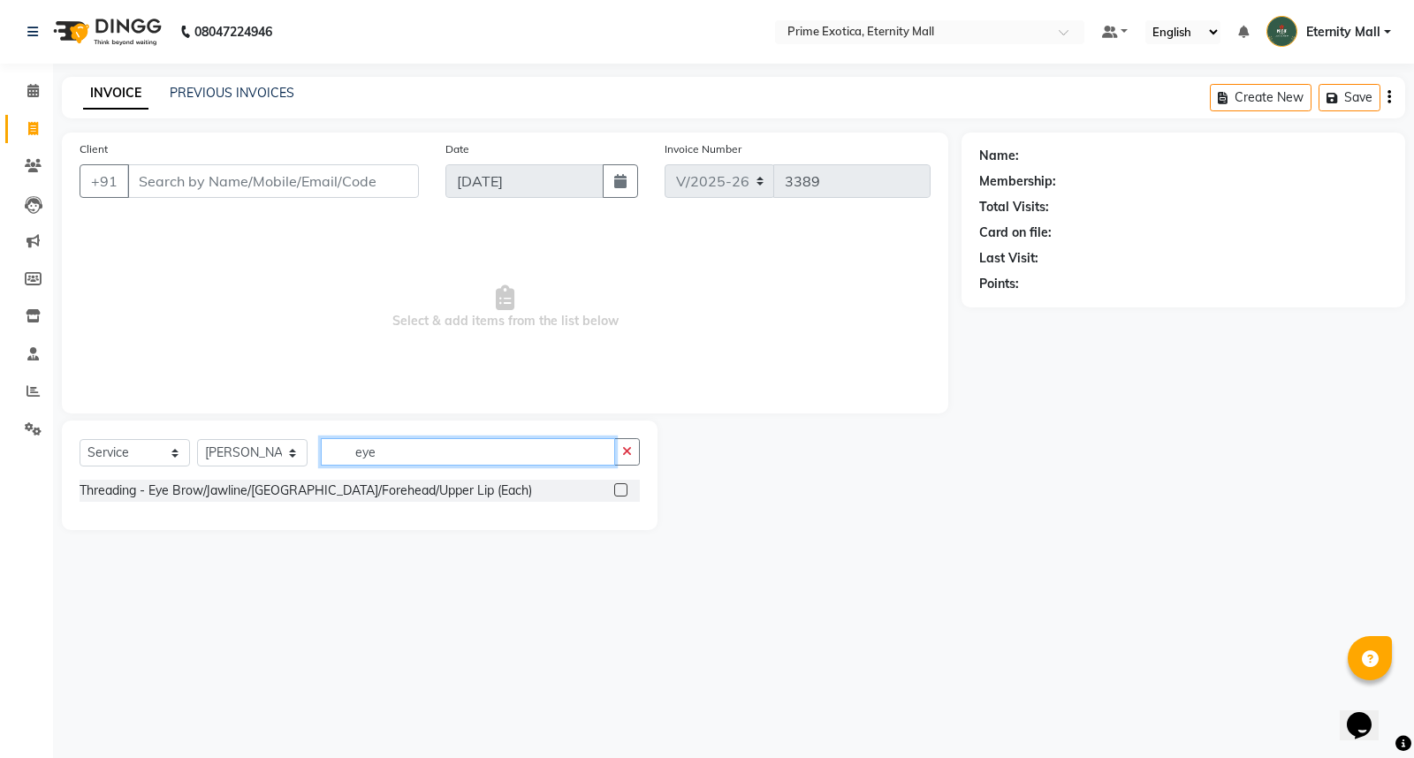  What do you see at coordinates (1013, 207) in the screenshot?
I see `div: Total Visits:` at bounding box center [1013, 207].